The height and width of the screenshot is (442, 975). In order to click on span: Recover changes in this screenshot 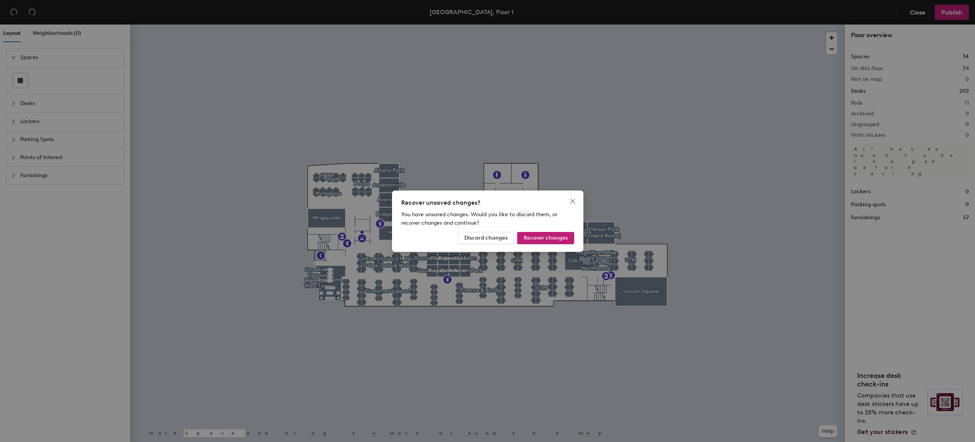, I will do `click(546, 237)`.